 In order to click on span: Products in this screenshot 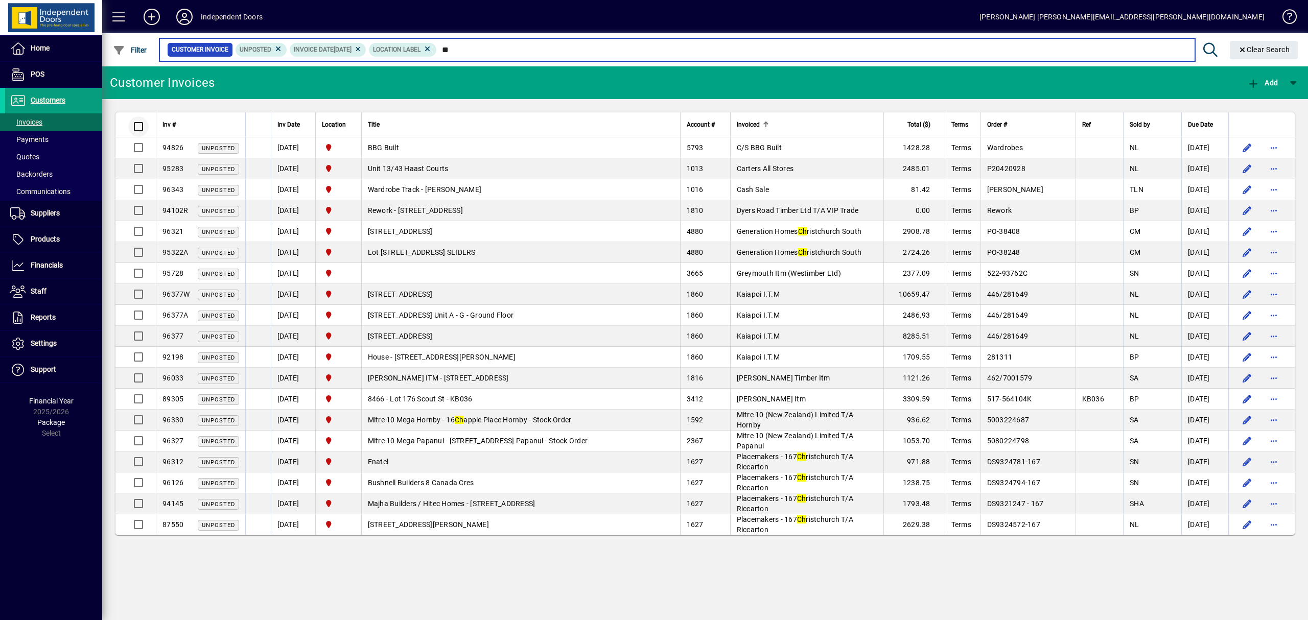, I will do `click(45, 239)`.